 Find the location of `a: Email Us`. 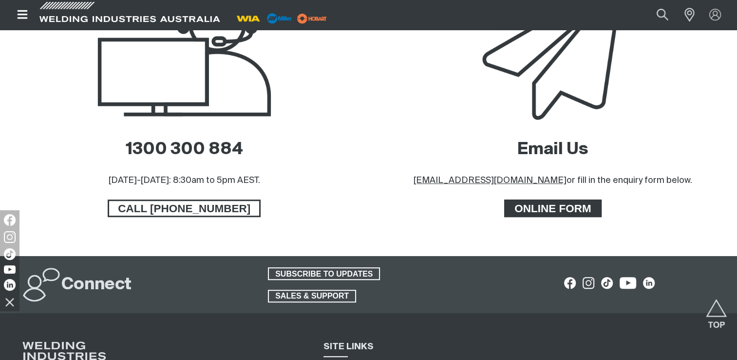

a: Email Us is located at coordinates (553, 150).